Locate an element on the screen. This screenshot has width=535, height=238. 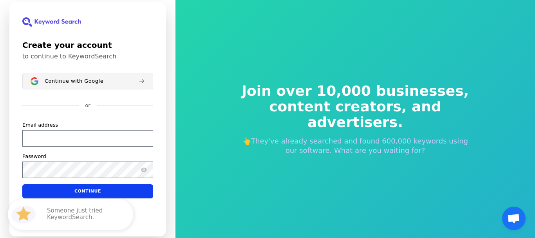
button: Sign in with GoogleContinue with Google is located at coordinates (88, 81).